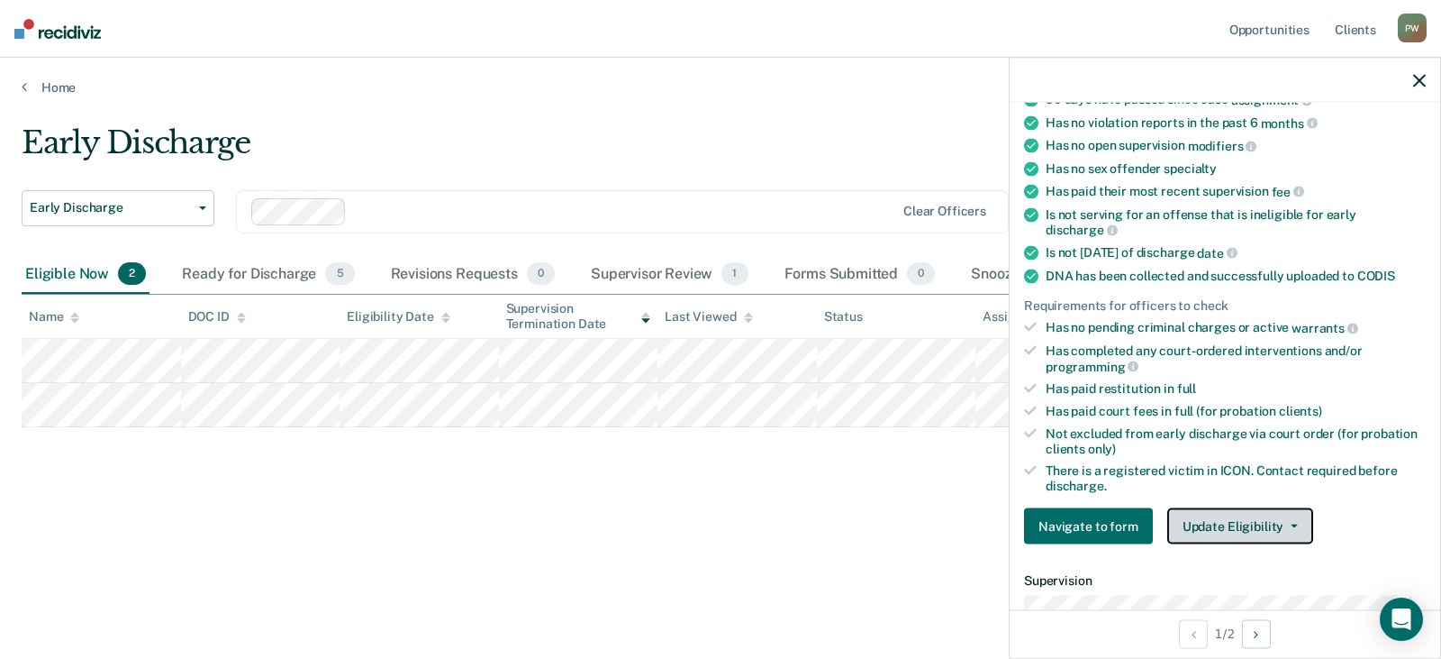  I want to click on div: Eligible Now, so click(86, 275).